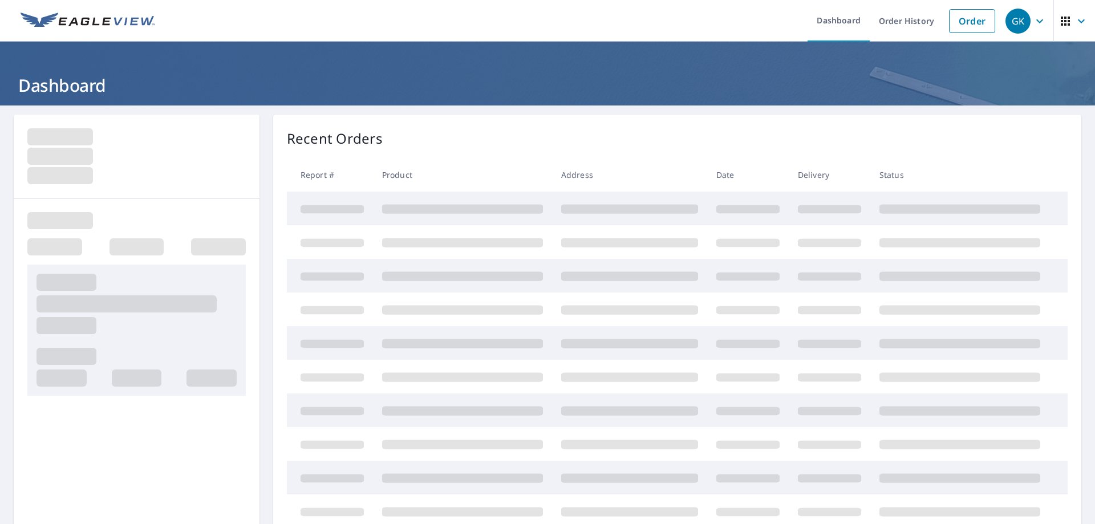  Describe the element at coordinates (748, 175) in the screenshot. I see `th: Date` at that location.